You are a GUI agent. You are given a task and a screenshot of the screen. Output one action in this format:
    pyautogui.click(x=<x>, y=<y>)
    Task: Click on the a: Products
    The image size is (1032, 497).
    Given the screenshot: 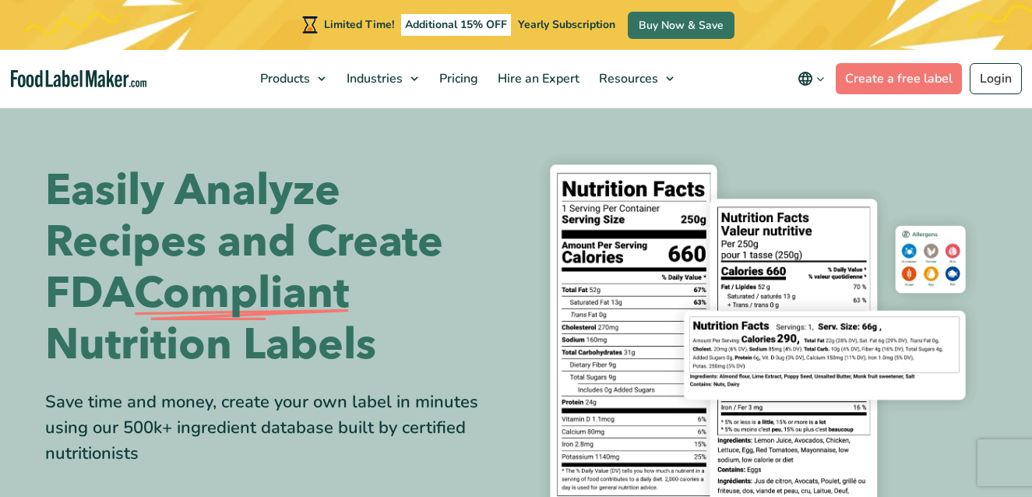 What is the action you would take?
    pyautogui.click(x=292, y=79)
    